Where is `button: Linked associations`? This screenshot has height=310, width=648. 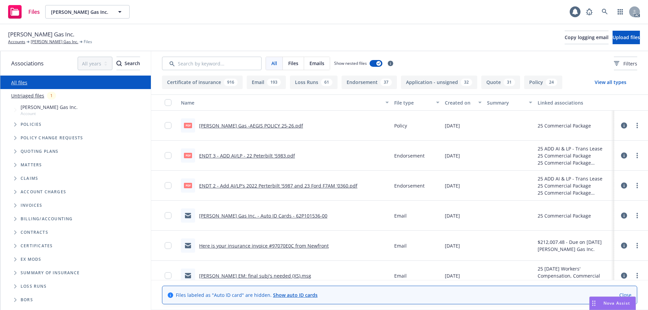
button: Linked associations is located at coordinates (574, 103).